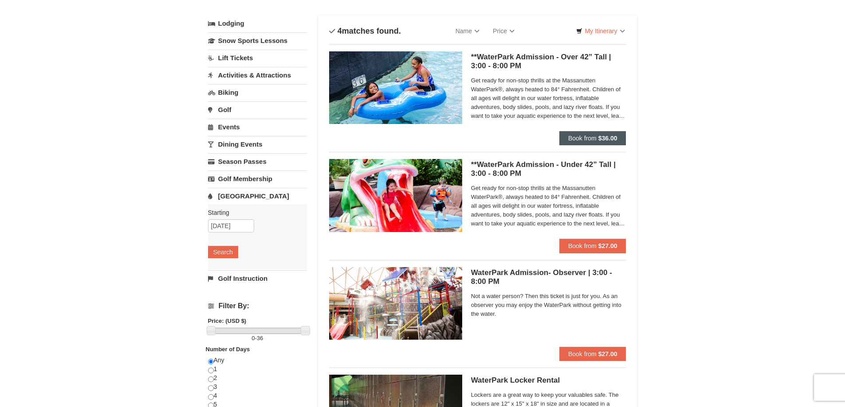 The height and width of the screenshot is (407, 845). What do you see at coordinates (340, 31) in the screenshot?
I see `span: 4` at bounding box center [340, 31].